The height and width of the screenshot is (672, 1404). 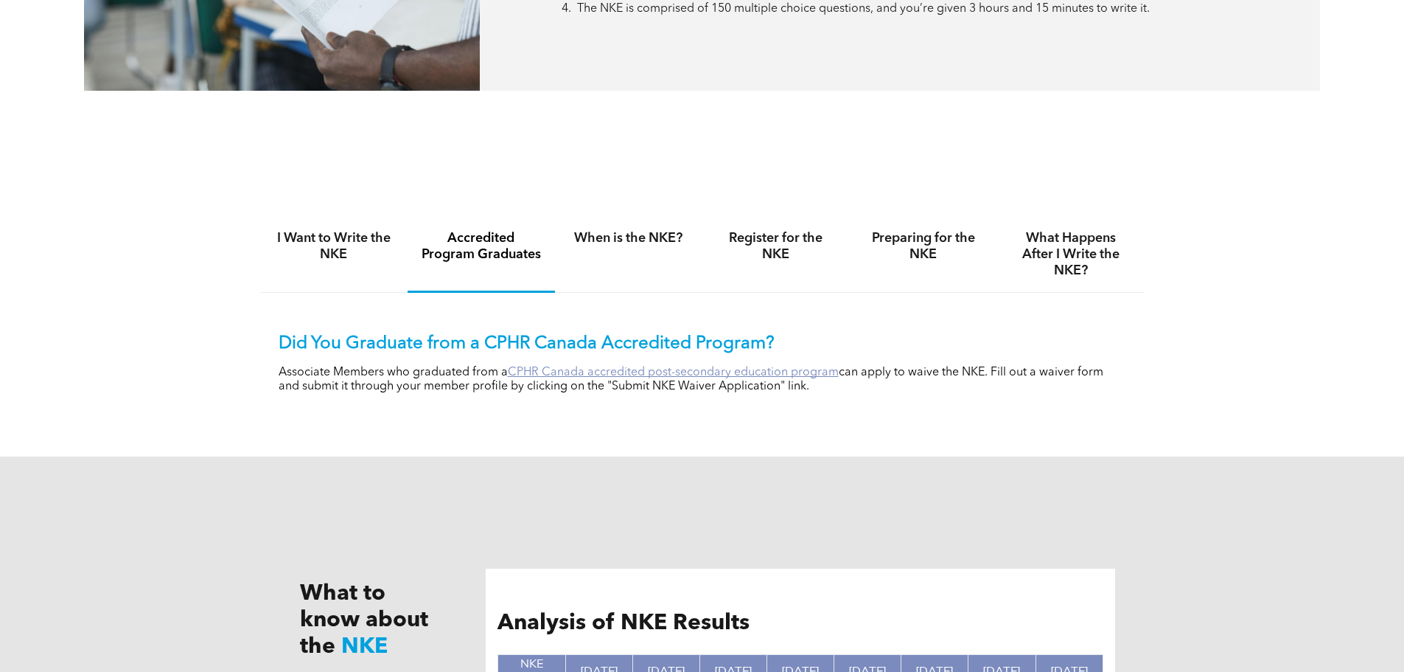 What do you see at coordinates (776, 246) in the screenshot?
I see `h4: Register for the NKE` at bounding box center [776, 246].